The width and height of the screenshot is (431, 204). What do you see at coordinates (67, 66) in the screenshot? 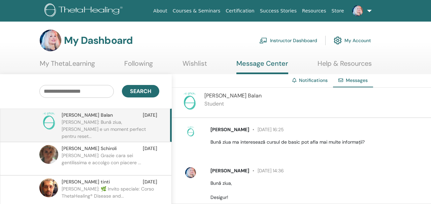
I see `a: My ThetaLearning` at bounding box center [67, 66].